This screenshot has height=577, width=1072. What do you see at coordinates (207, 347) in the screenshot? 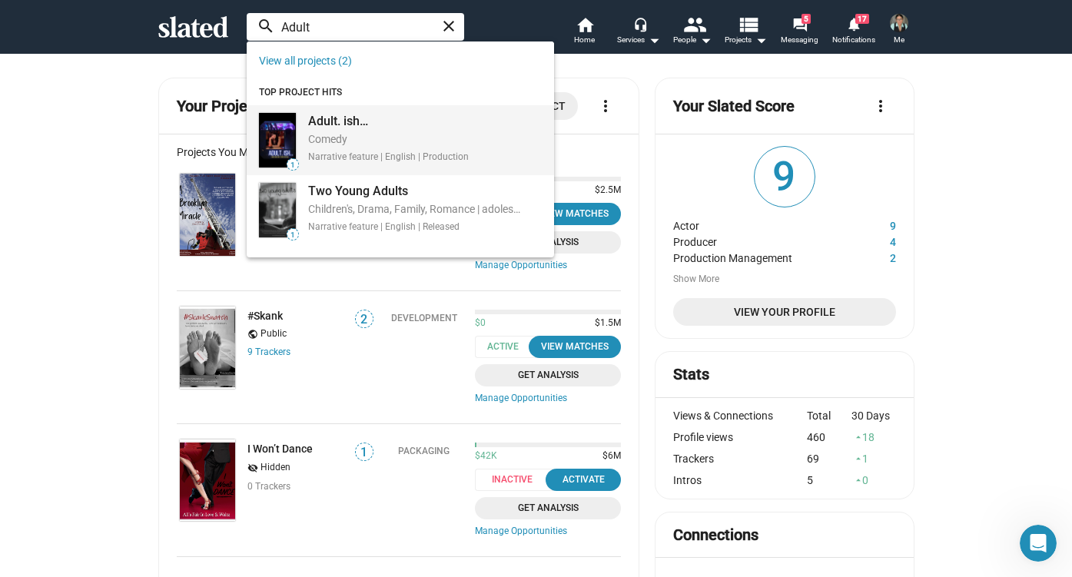
I see `img: #Skank` at bounding box center [207, 347].